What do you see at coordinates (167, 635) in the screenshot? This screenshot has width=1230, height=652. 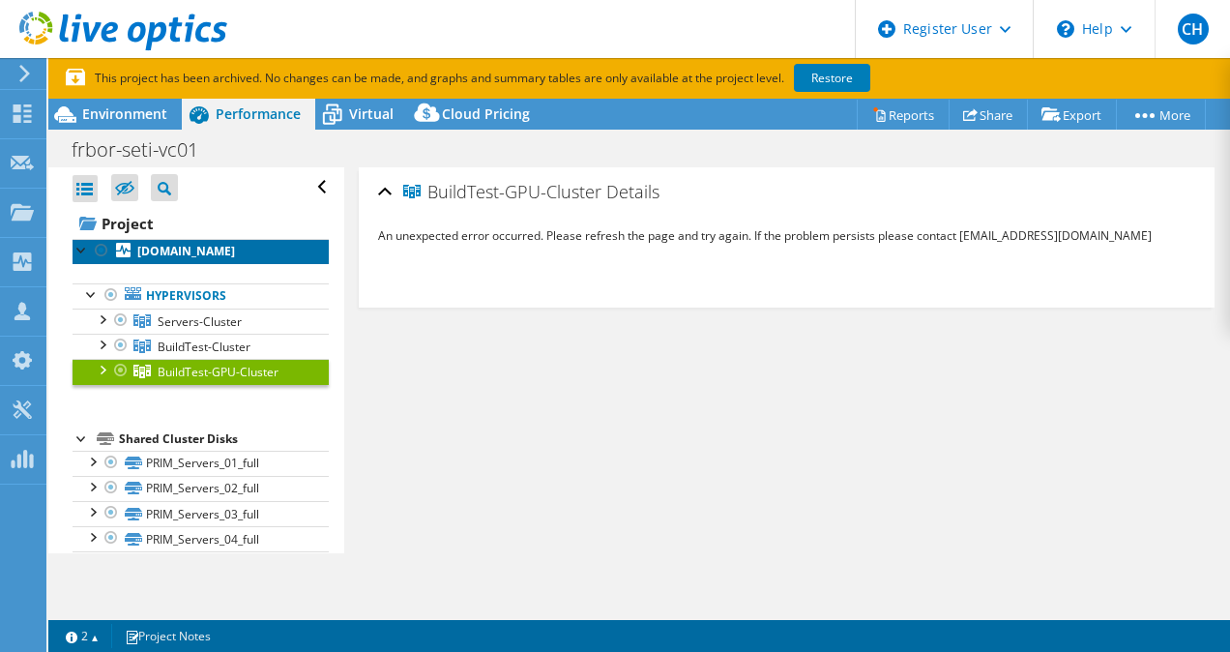 I see `a: Project Notes` at bounding box center [167, 635].